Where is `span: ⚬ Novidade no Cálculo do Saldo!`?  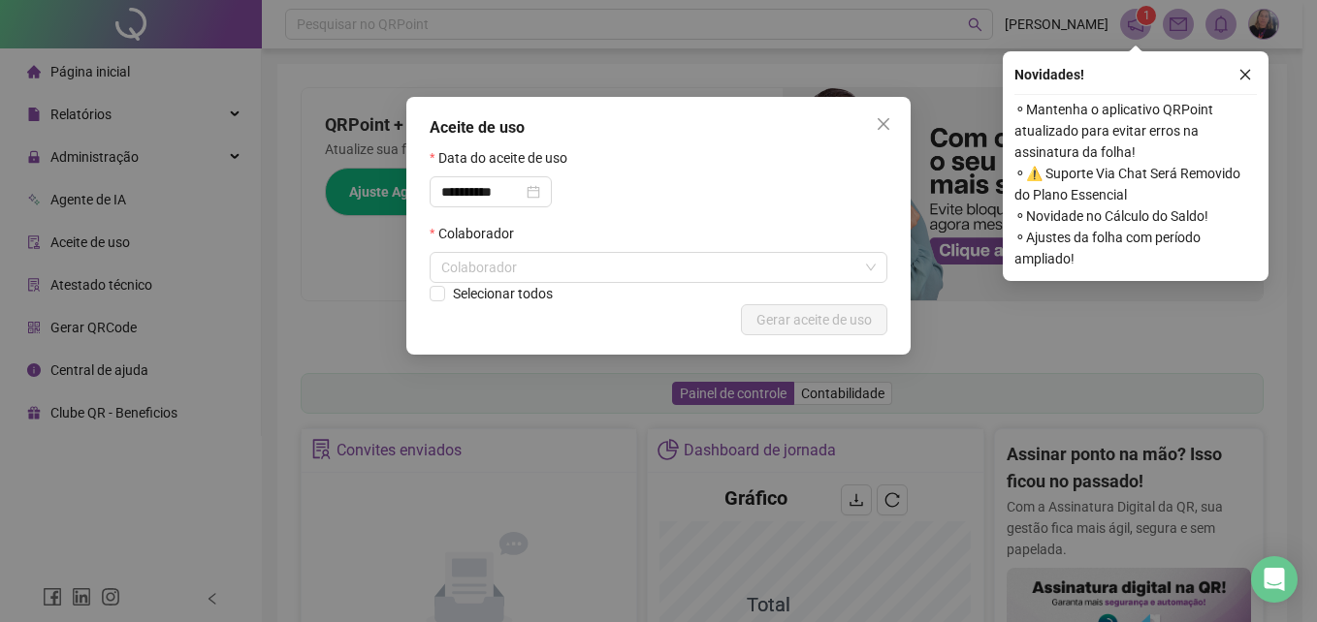
span: ⚬ Novidade no Cálculo do Saldo! is located at coordinates (1135, 216).